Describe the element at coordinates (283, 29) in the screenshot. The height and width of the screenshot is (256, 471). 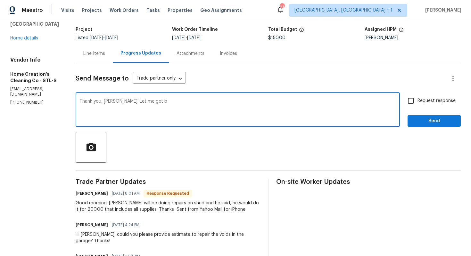
I see `h5: Total Budget` at that location.